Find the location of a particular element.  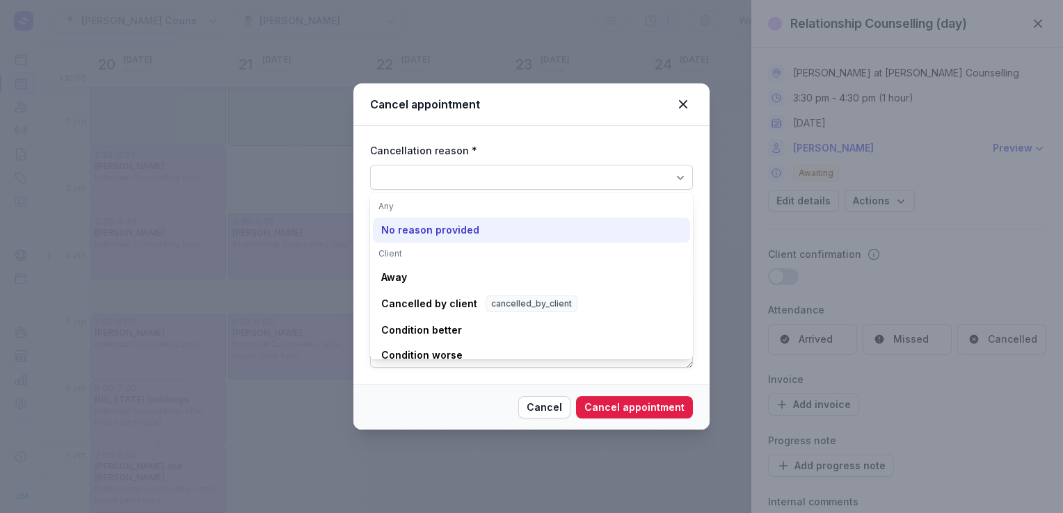

button: Cancel is located at coordinates (544, 407).